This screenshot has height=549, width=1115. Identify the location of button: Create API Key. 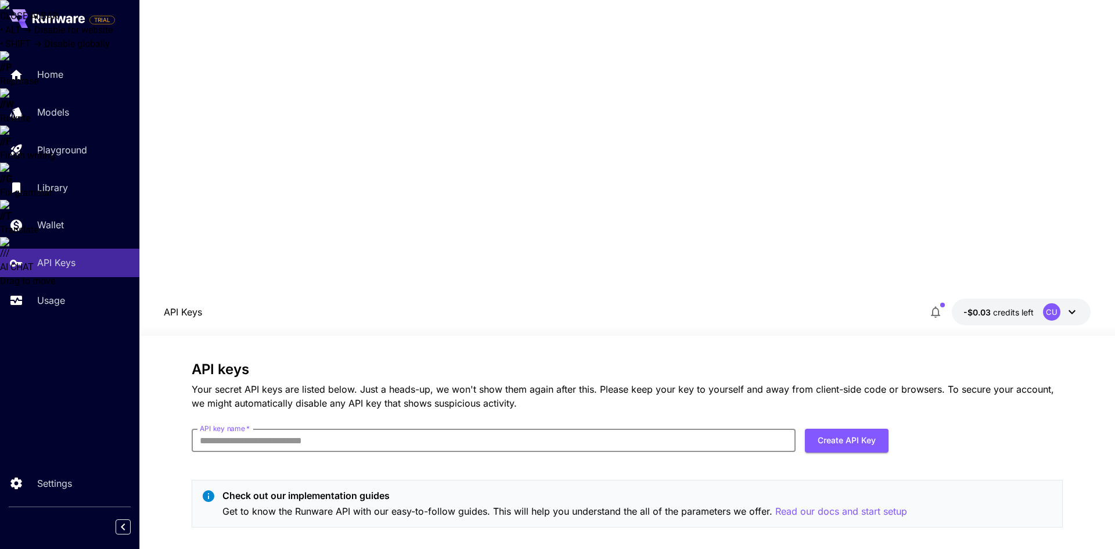
(846, 440).